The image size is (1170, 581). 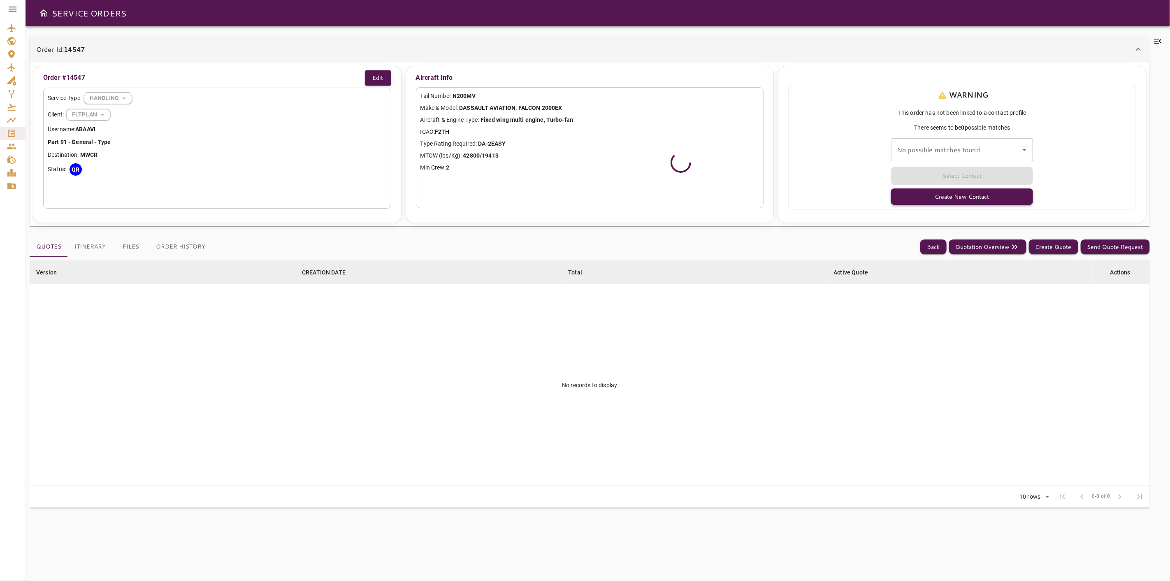 What do you see at coordinates (856, 272) in the screenshot?
I see `span: Active Quote` at bounding box center [856, 272].